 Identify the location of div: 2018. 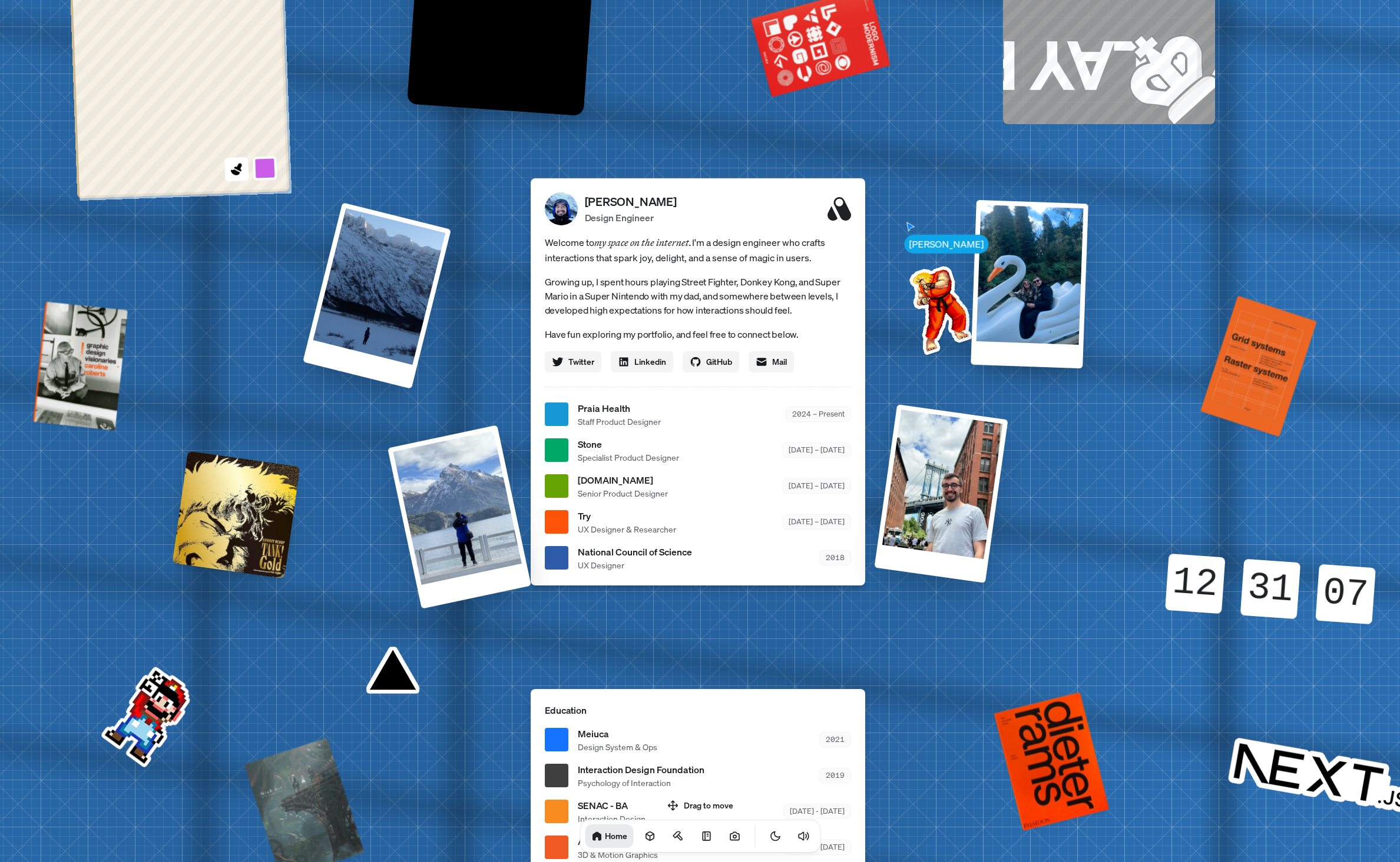
(835, 558).